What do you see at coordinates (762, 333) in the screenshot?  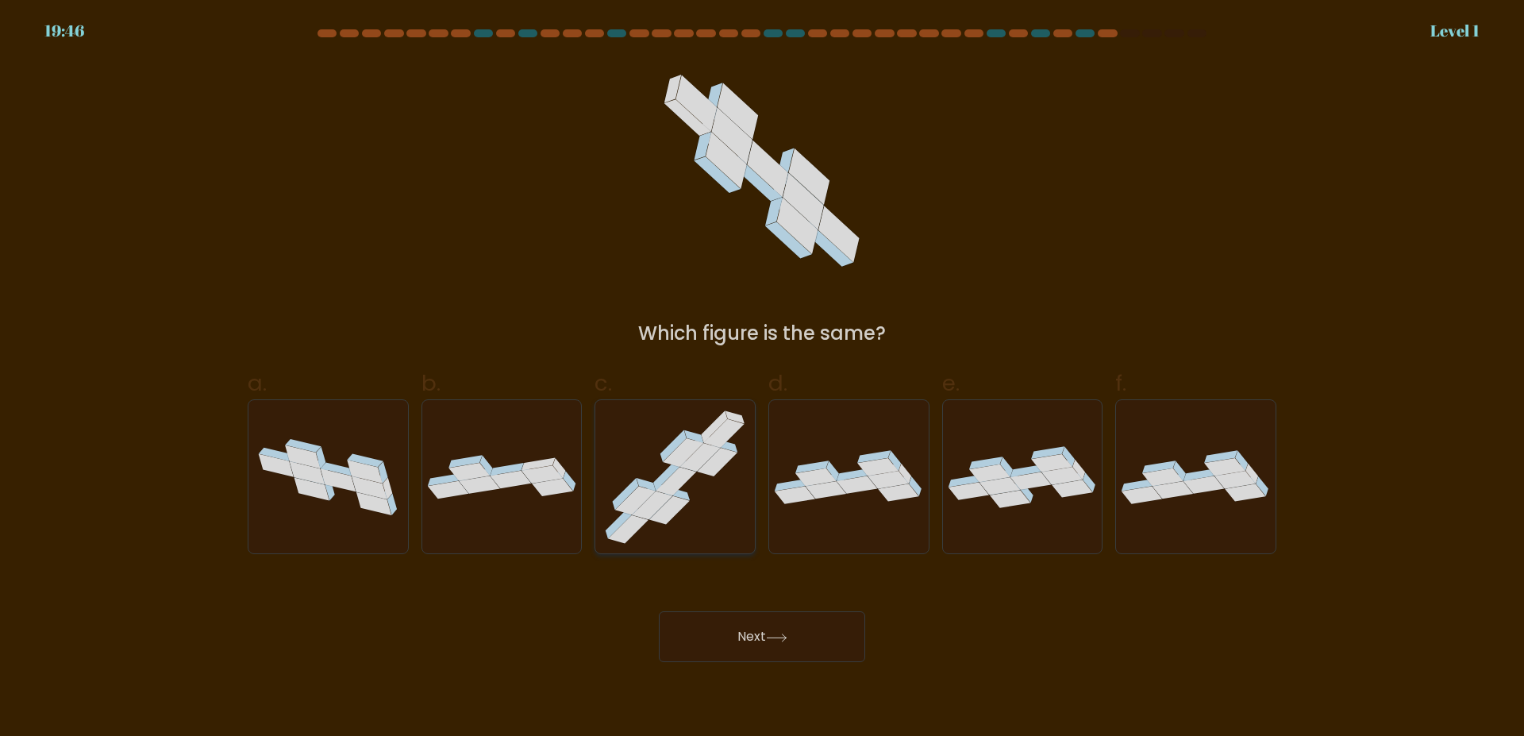 I see `div: Which figure is the same?` at bounding box center [762, 333].